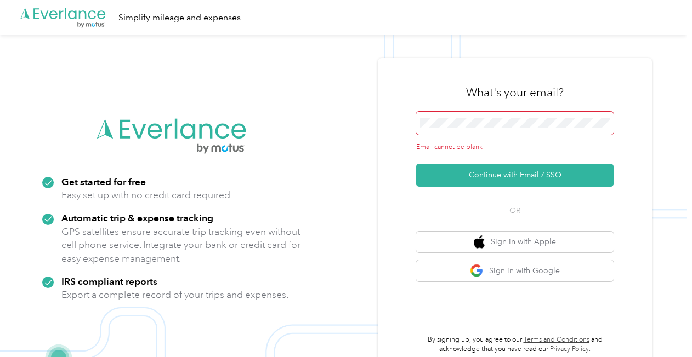 This screenshot has height=357, width=692. I want to click on p: Easy set up with no credit card required, so click(146, 195).